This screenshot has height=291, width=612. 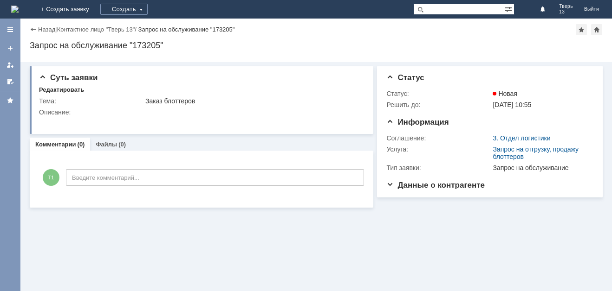 I want to click on div: Решить до:, so click(x=438, y=105).